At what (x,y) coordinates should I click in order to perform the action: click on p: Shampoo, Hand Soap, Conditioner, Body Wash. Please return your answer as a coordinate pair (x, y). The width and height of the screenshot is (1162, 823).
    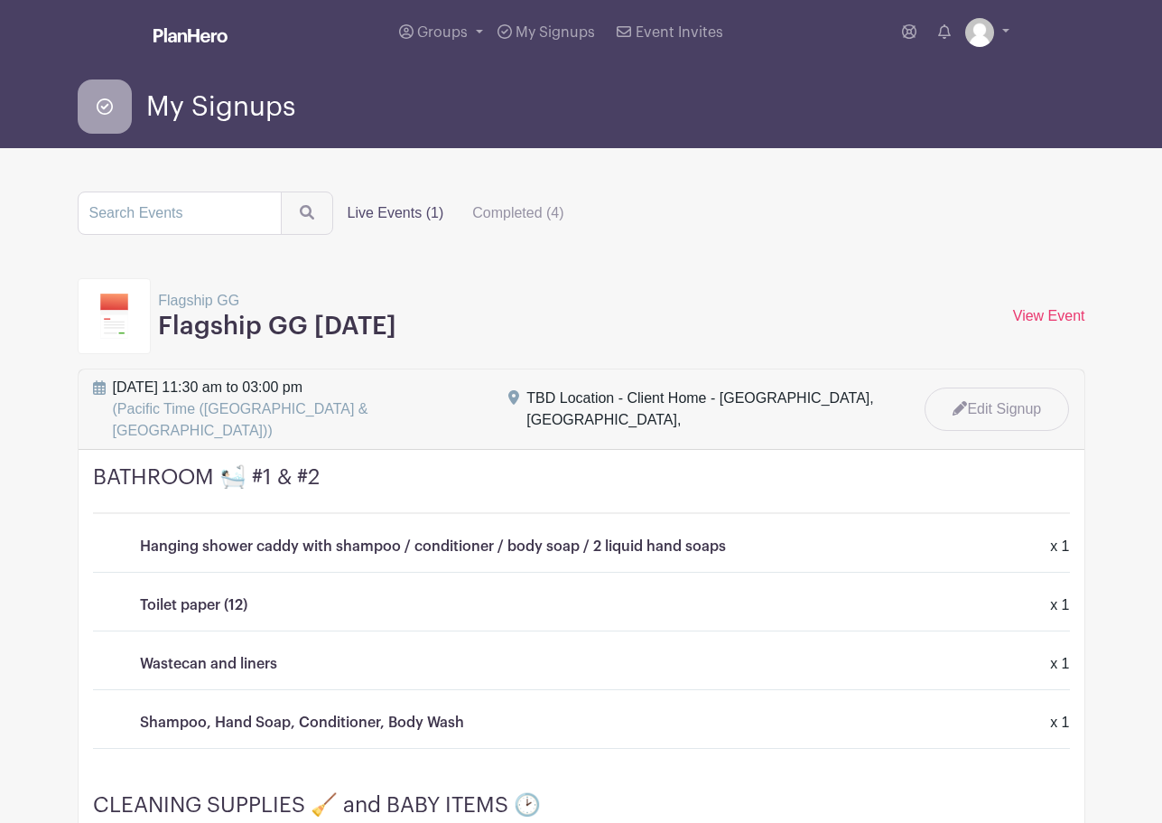
    Looking at the image, I should click on (302, 722).